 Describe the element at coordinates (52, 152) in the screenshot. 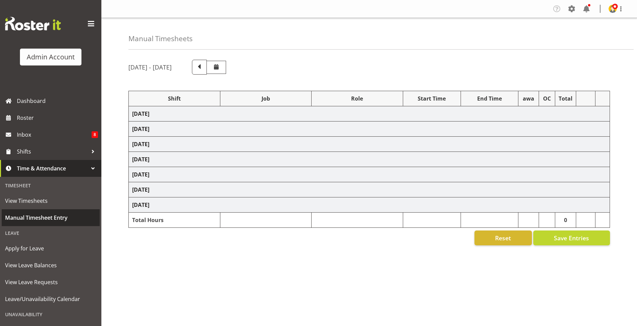

I see `span: Shifts` at that location.